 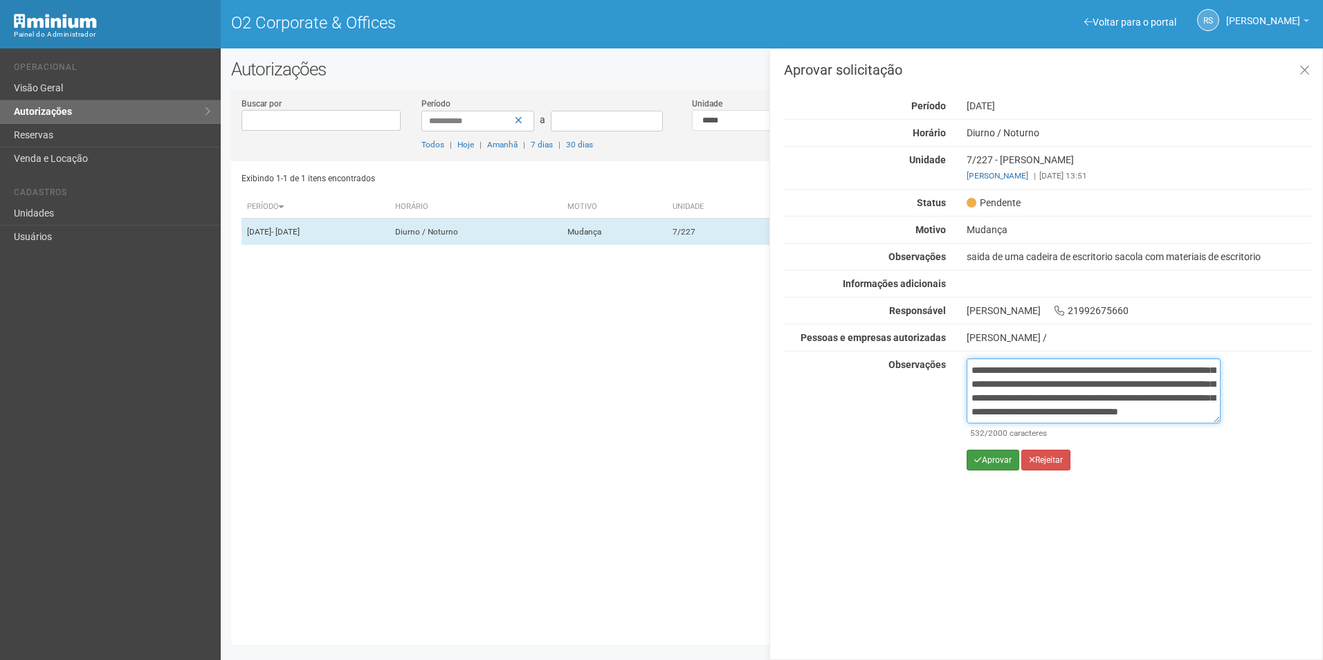 What do you see at coordinates (894, 284) in the screenshot?
I see `strong: Informações adicionais` at bounding box center [894, 284].